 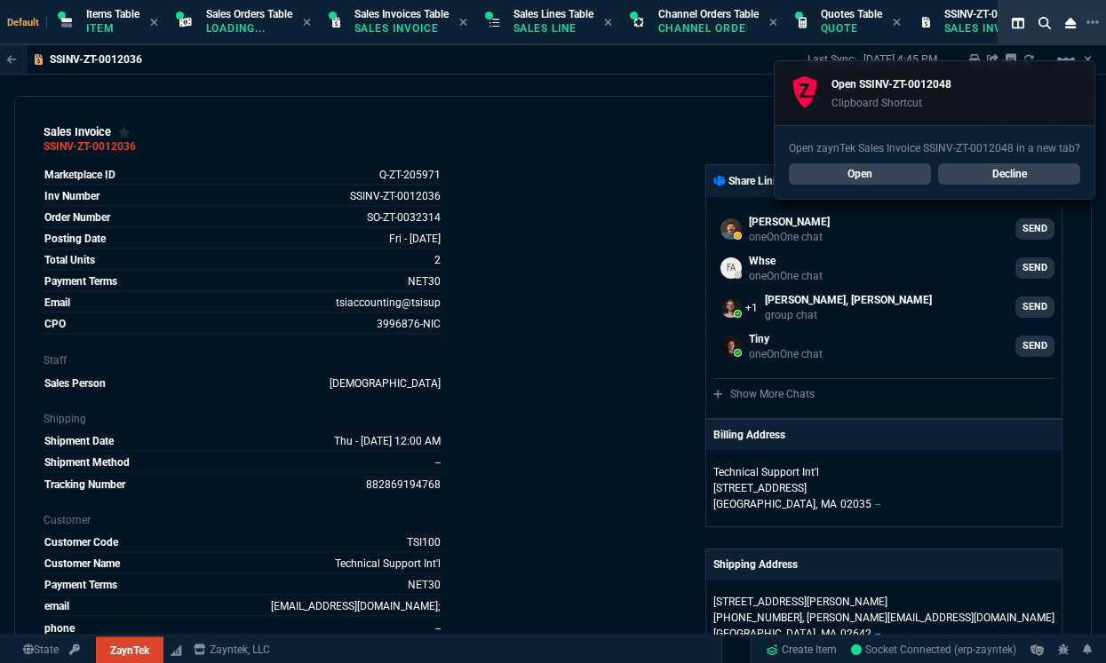 What do you see at coordinates (113, 14) in the screenshot?
I see `span: Items Table` at bounding box center [113, 14].